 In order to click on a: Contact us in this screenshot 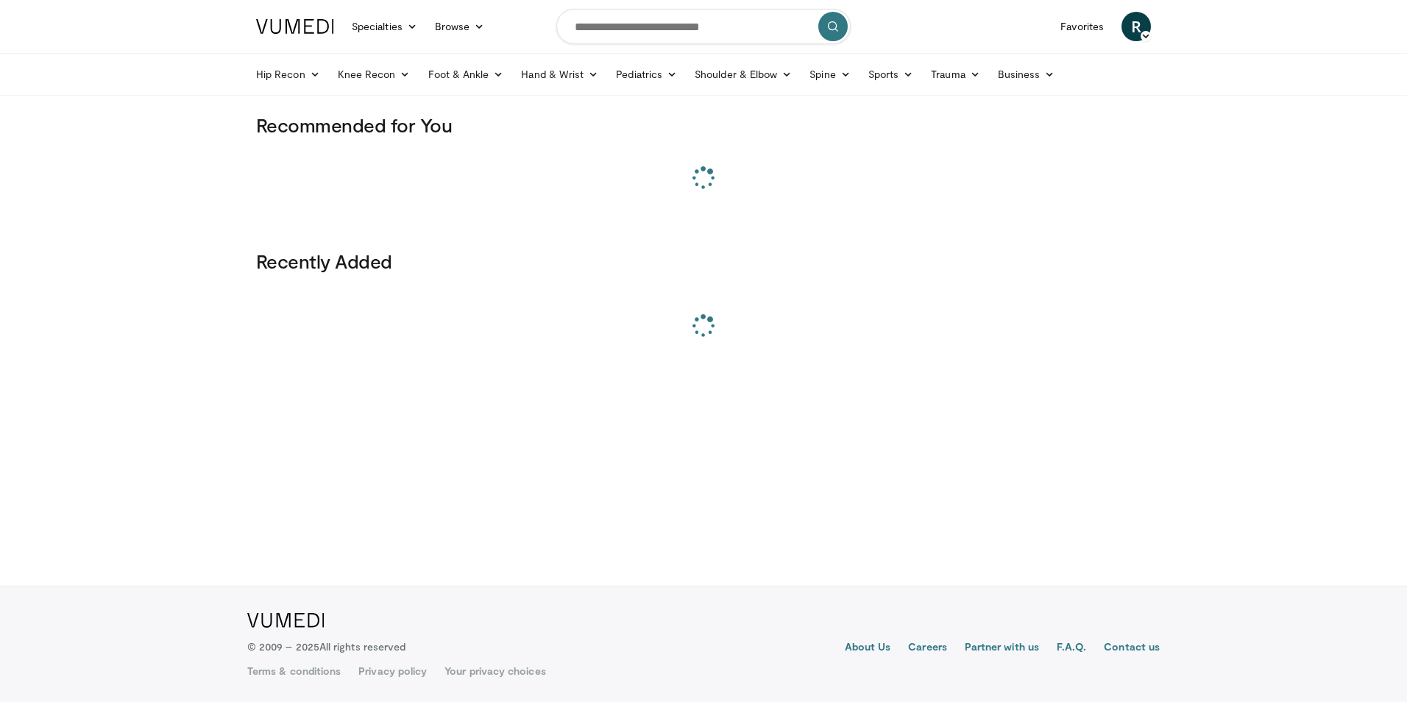, I will do `click(1132, 648)`.